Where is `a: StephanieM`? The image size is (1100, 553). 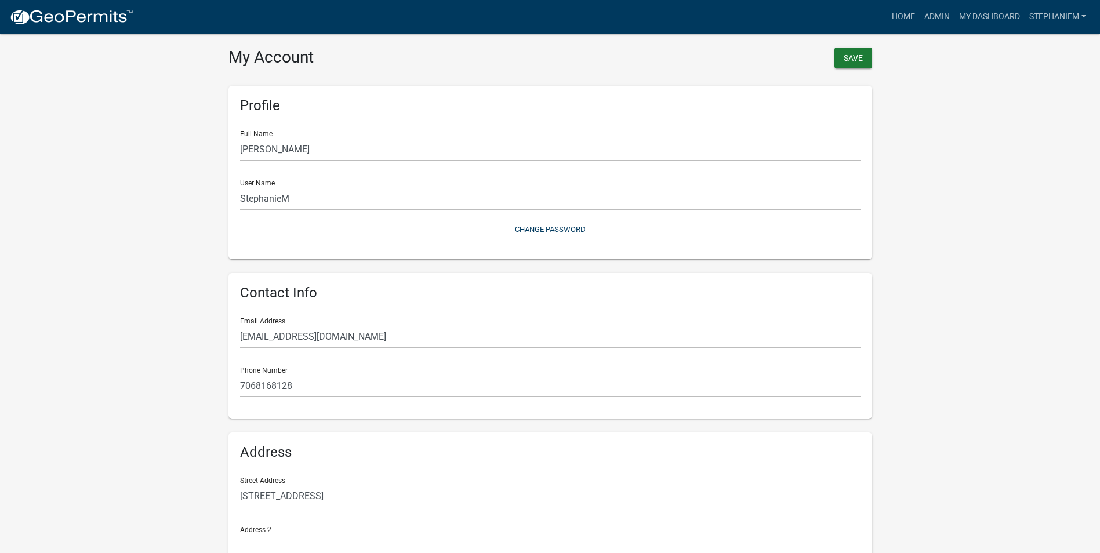
a: StephanieM is located at coordinates (1058, 17).